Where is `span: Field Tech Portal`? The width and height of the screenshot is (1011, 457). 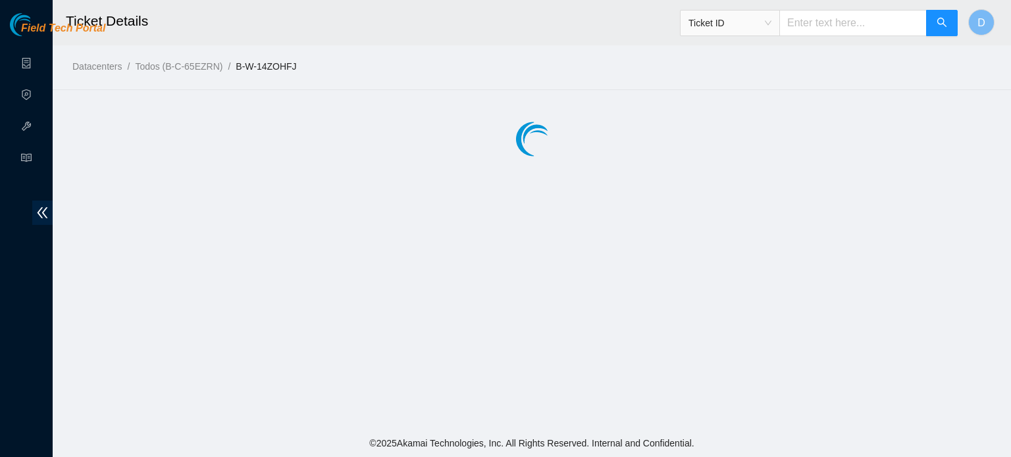 span: Field Tech Portal is located at coordinates (63, 28).